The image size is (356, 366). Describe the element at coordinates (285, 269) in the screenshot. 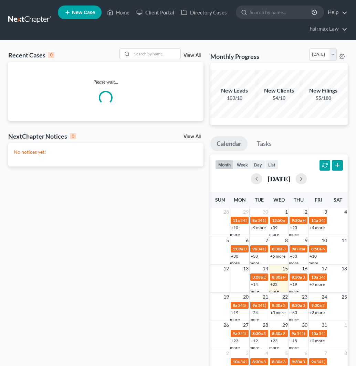

I see `span: 15` at that location.